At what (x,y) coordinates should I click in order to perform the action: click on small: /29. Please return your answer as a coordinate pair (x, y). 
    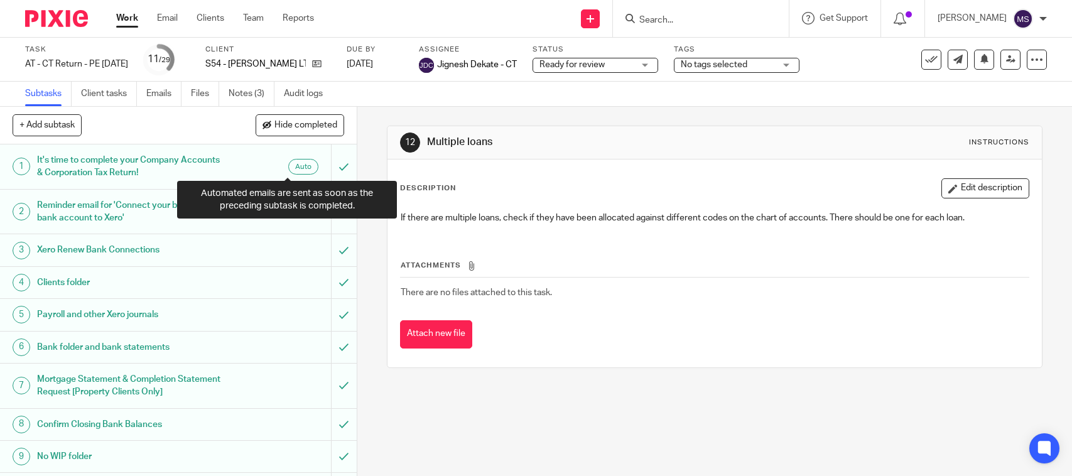
    Looking at the image, I should click on (164, 60).